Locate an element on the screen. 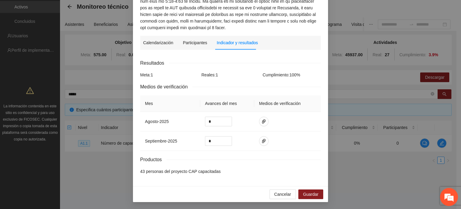 Image resolution: width=461 pixels, height=209 pixels. th: Mes is located at coordinates (170, 103).